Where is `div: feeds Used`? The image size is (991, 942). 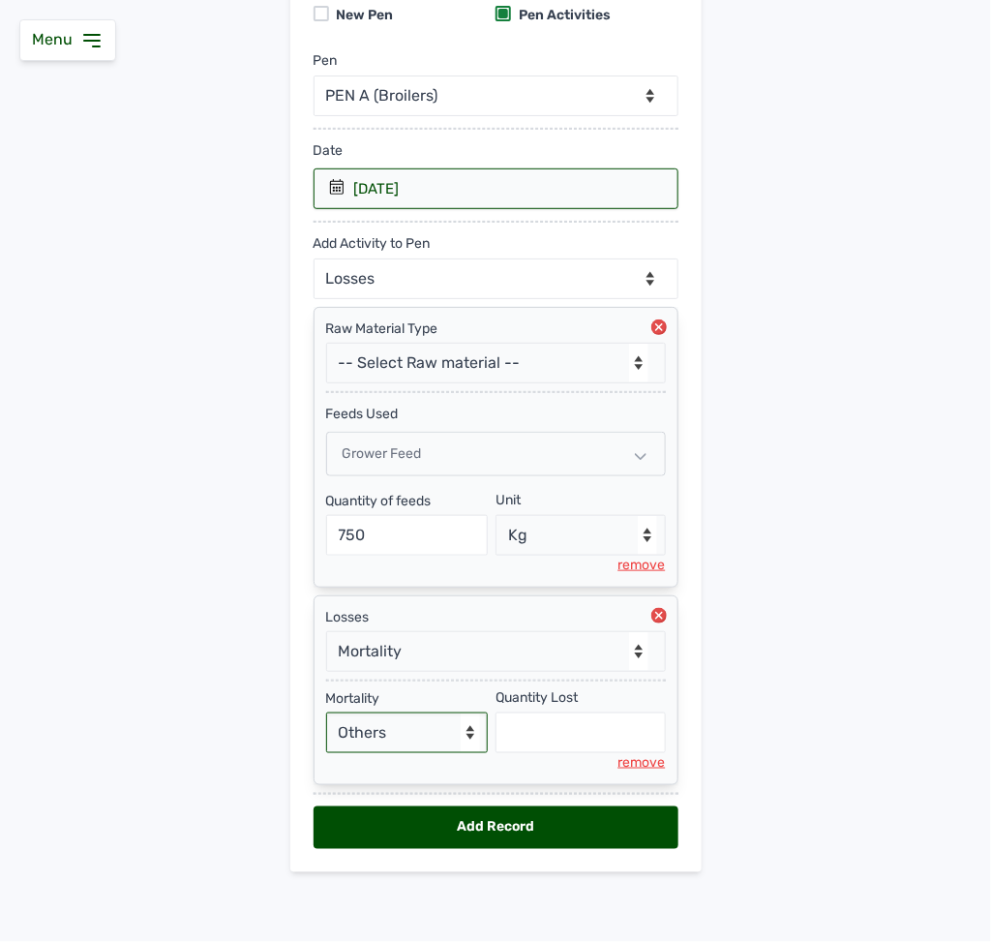 div: feeds Used is located at coordinates (496, 409).